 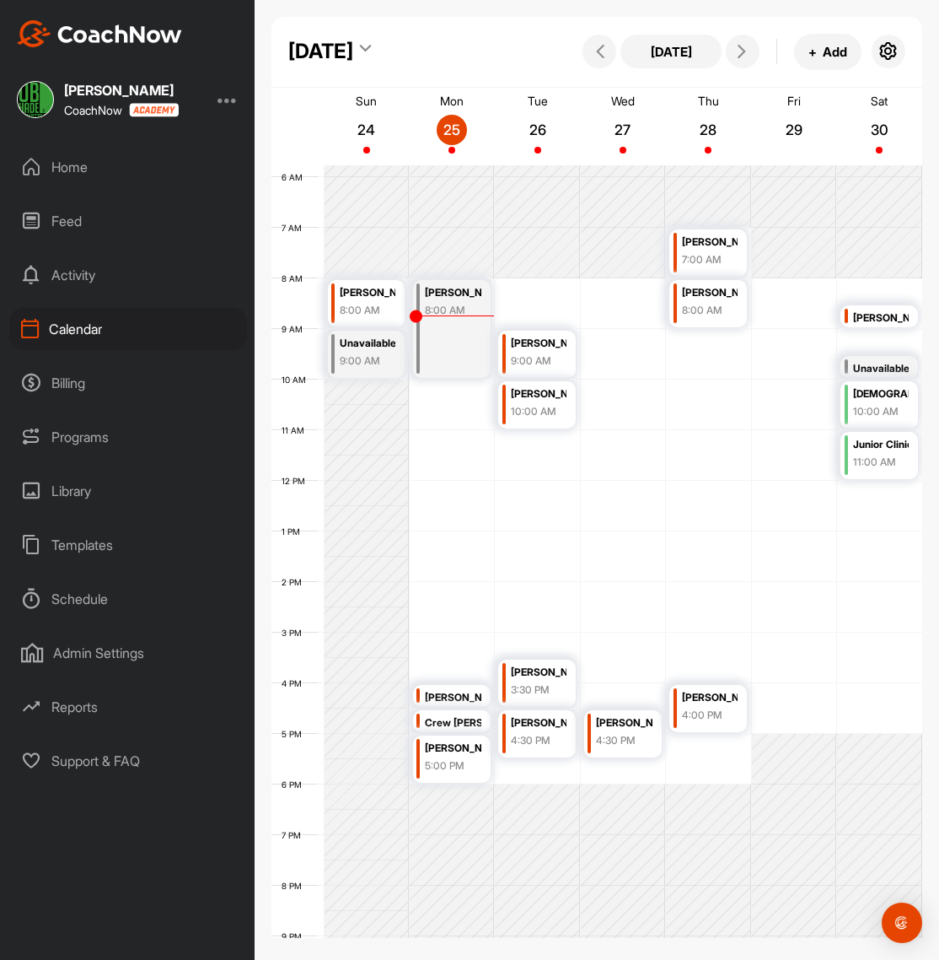 What do you see at coordinates (295, 329) in the screenshot?
I see `div: 9 AM` at bounding box center [295, 329].